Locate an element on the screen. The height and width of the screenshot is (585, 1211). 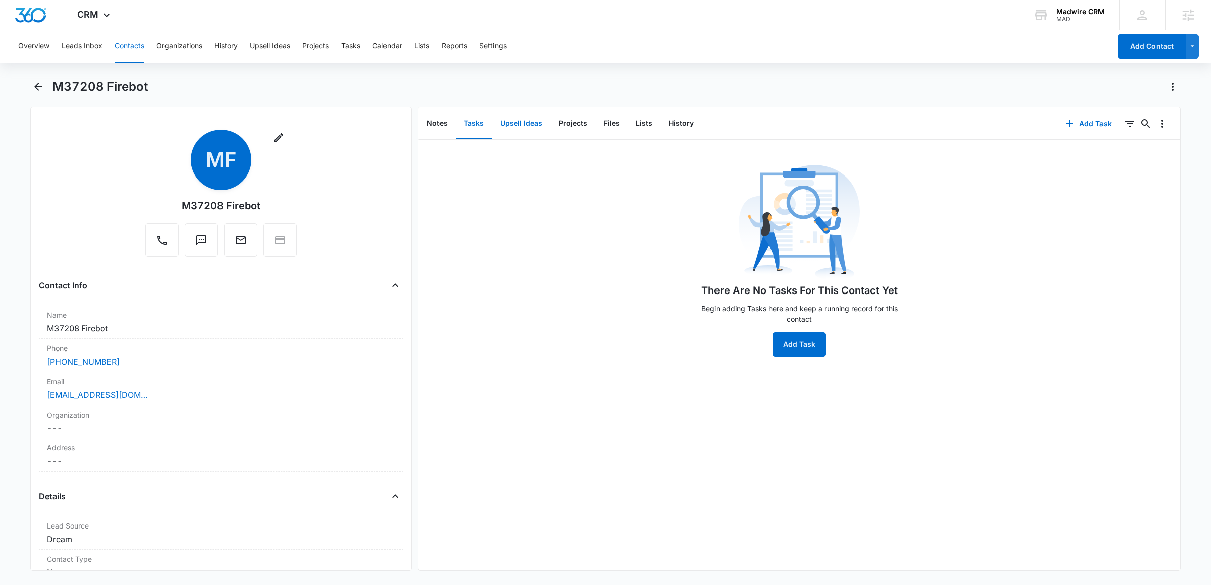
button: Organizations is located at coordinates (179, 46).